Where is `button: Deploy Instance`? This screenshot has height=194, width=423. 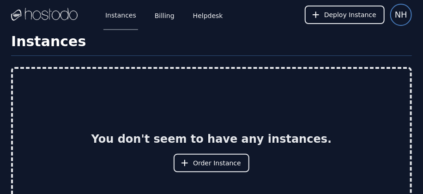
button: Deploy Instance is located at coordinates (345, 15).